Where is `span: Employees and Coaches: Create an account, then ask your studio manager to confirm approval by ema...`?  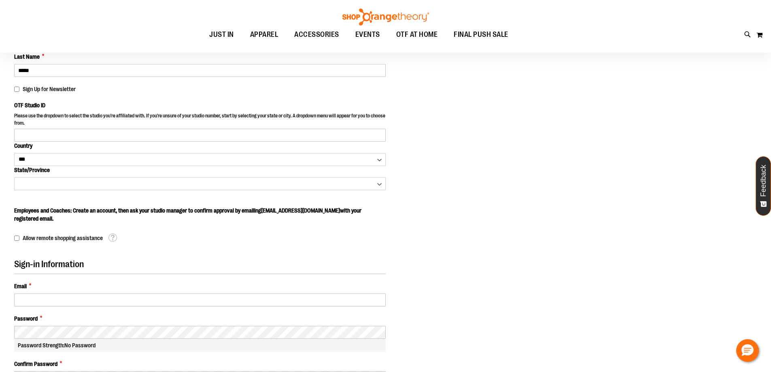 span: Employees and Coaches: Create an account, then ask your studio manager to confirm approval by ema... is located at coordinates (188, 215).